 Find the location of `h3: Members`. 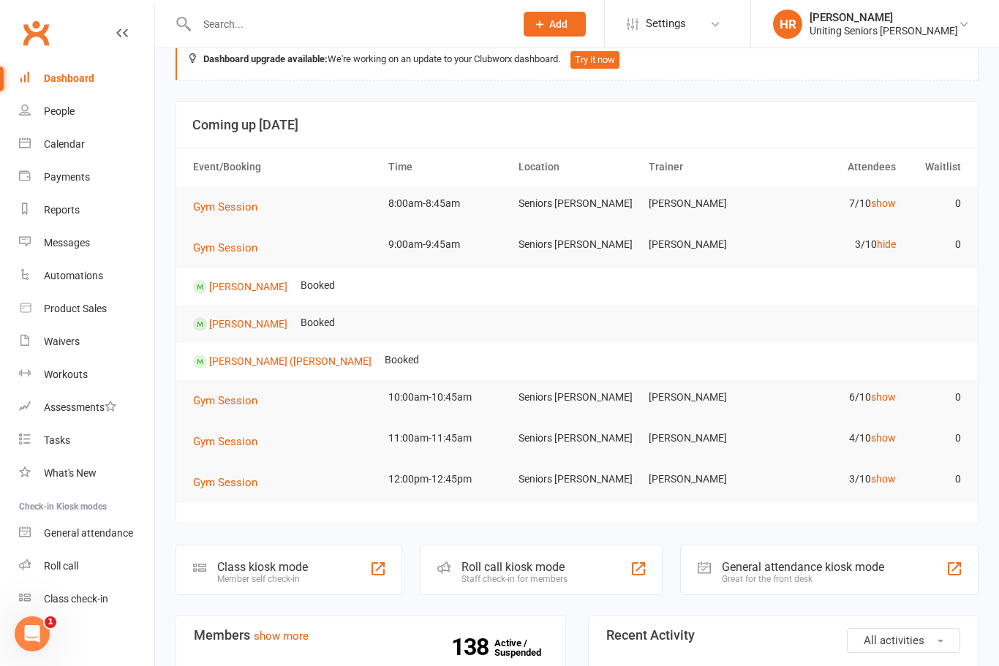

h3: Members is located at coordinates (371, 635).